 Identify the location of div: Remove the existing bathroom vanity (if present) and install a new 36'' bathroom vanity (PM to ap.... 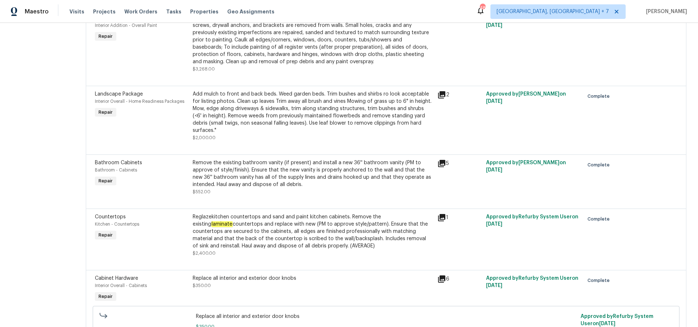
(313, 174).